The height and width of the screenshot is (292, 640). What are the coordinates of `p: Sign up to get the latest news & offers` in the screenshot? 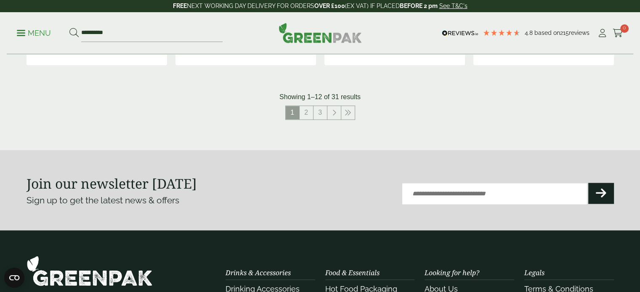 It's located at (159, 201).